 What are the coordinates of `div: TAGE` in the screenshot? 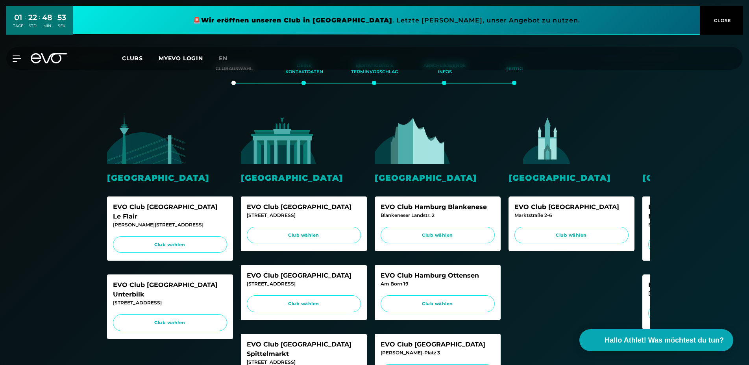 It's located at (18, 26).